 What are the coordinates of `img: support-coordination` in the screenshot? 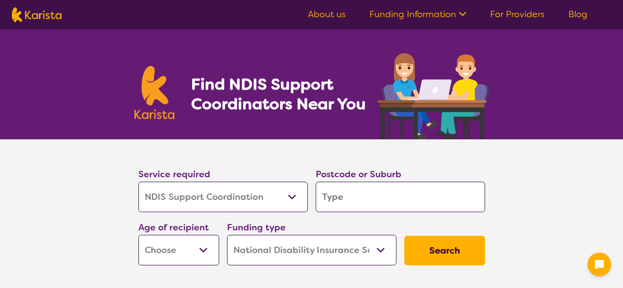 It's located at (434, 96).